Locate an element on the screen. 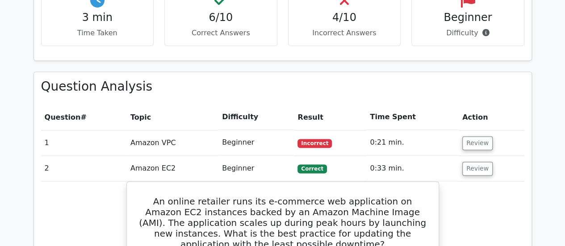 This screenshot has height=246, width=565. p: Correct Answers is located at coordinates (221, 33).